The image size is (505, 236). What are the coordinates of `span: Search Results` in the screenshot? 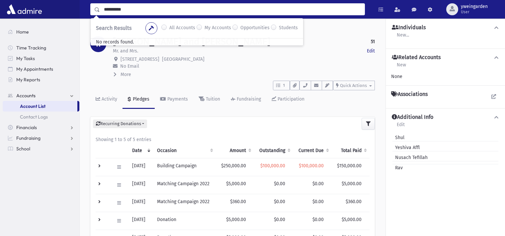 It's located at (114, 28).